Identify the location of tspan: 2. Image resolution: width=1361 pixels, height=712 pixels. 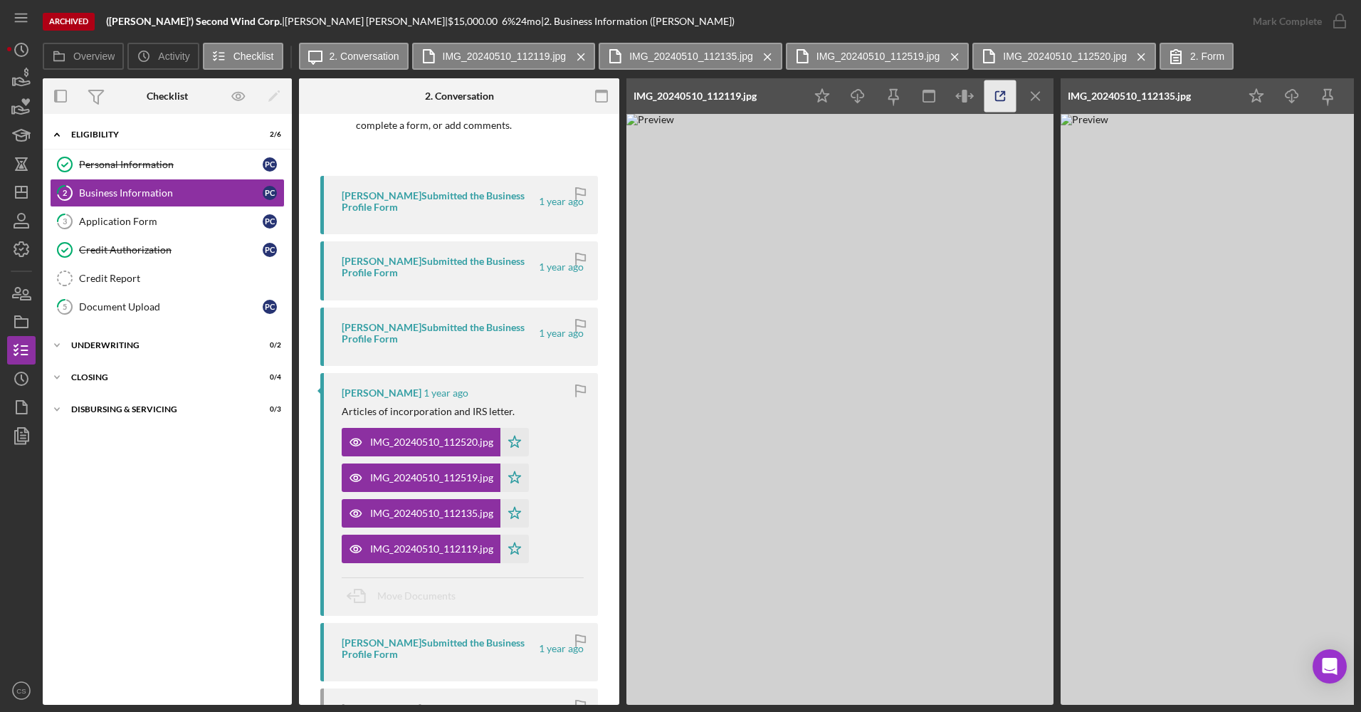
(65, 192).